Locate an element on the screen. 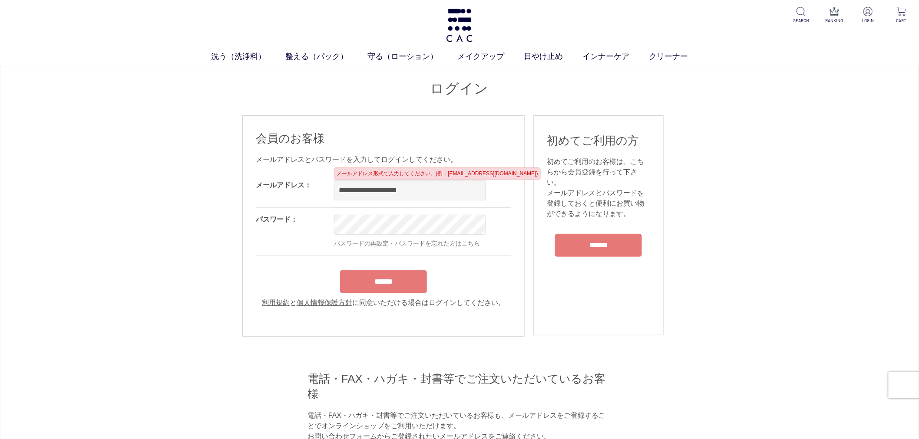  a: 整える（パック） is located at coordinates (326, 56).